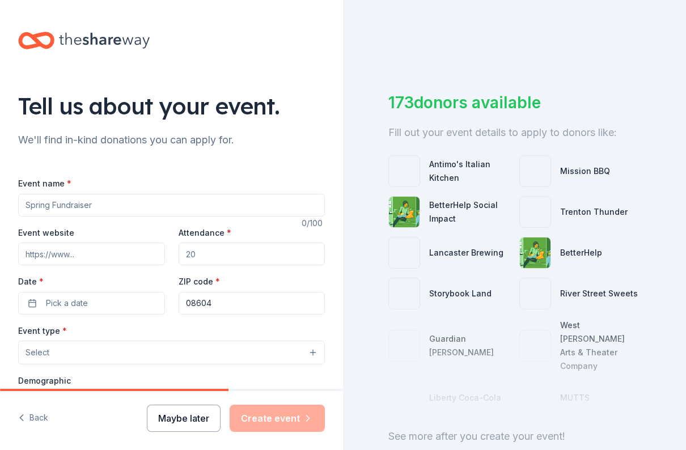  Describe the element at coordinates (91, 282) in the screenshot. I see `label: Date` at that location.